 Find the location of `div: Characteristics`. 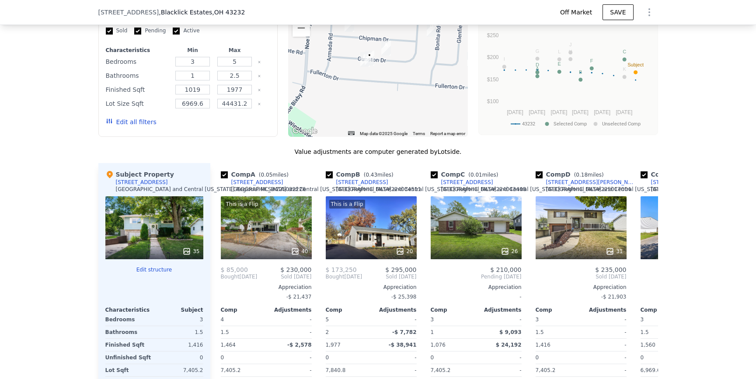

div: Characteristics is located at coordinates (138, 50).